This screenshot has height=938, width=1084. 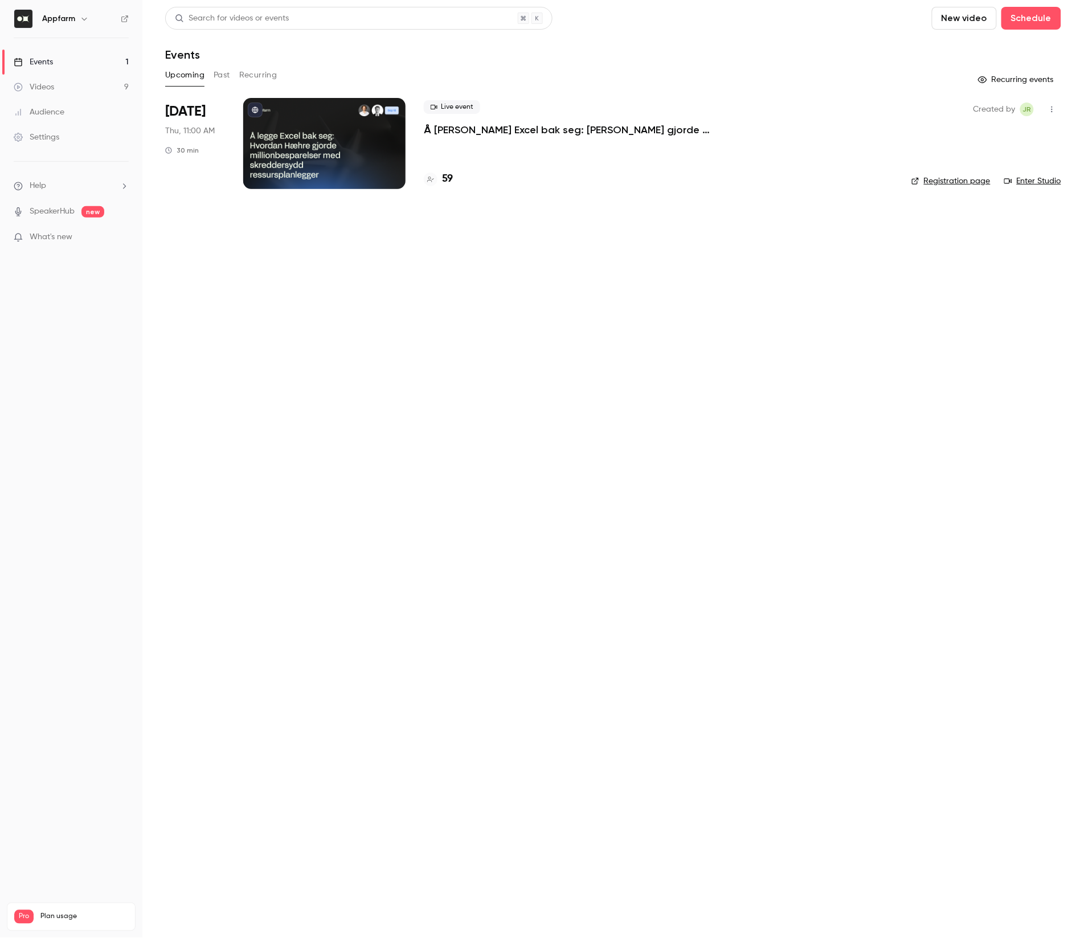 I want to click on li: help-dropdown-opener, so click(x=71, y=186).